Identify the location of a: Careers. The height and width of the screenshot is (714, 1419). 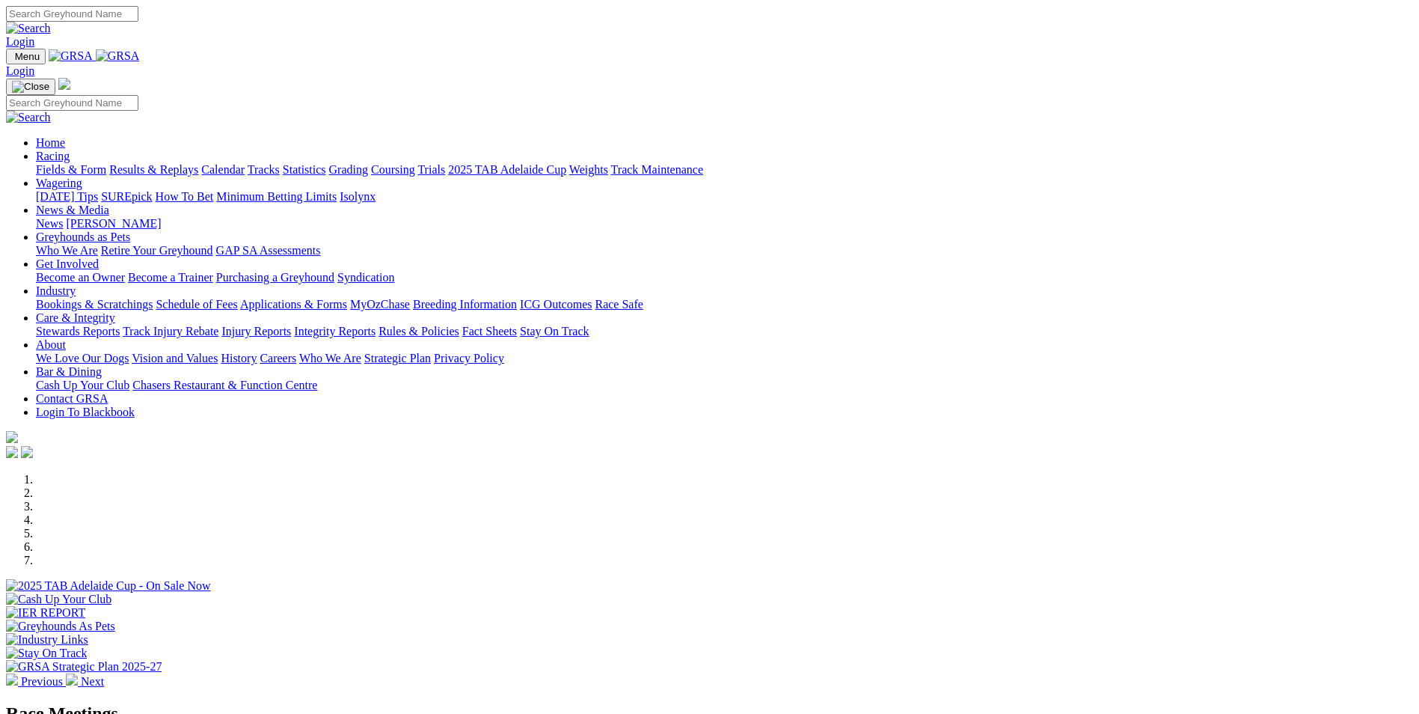
(278, 358).